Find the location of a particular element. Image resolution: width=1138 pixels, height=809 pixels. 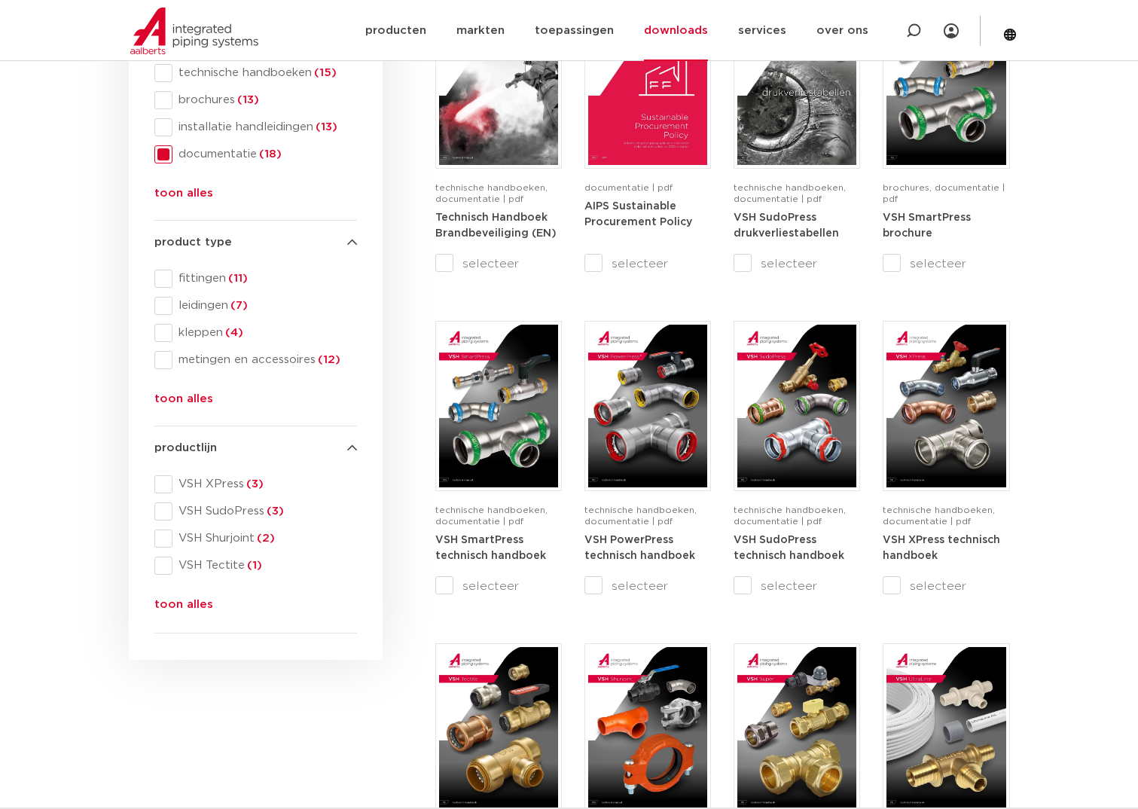

strong: VSH SudoPress drukverliestabellen is located at coordinates (786, 226).